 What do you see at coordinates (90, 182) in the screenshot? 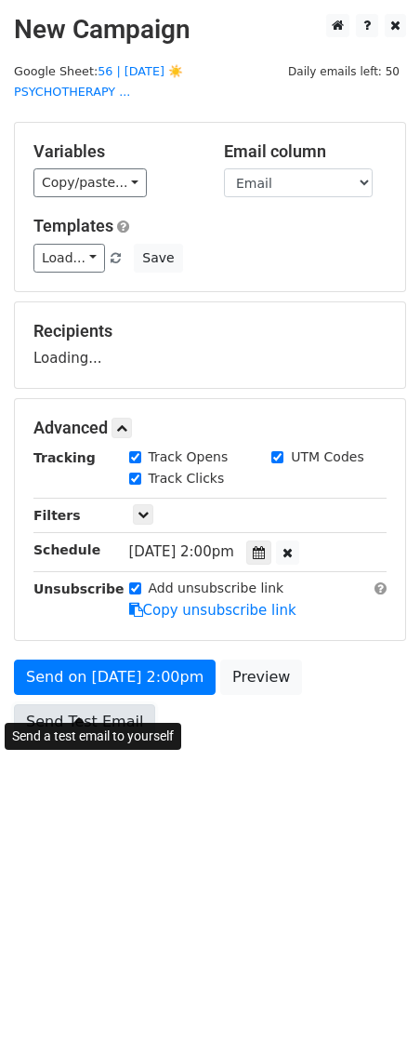
I see `a: Copy/paste...` at bounding box center [90, 182].